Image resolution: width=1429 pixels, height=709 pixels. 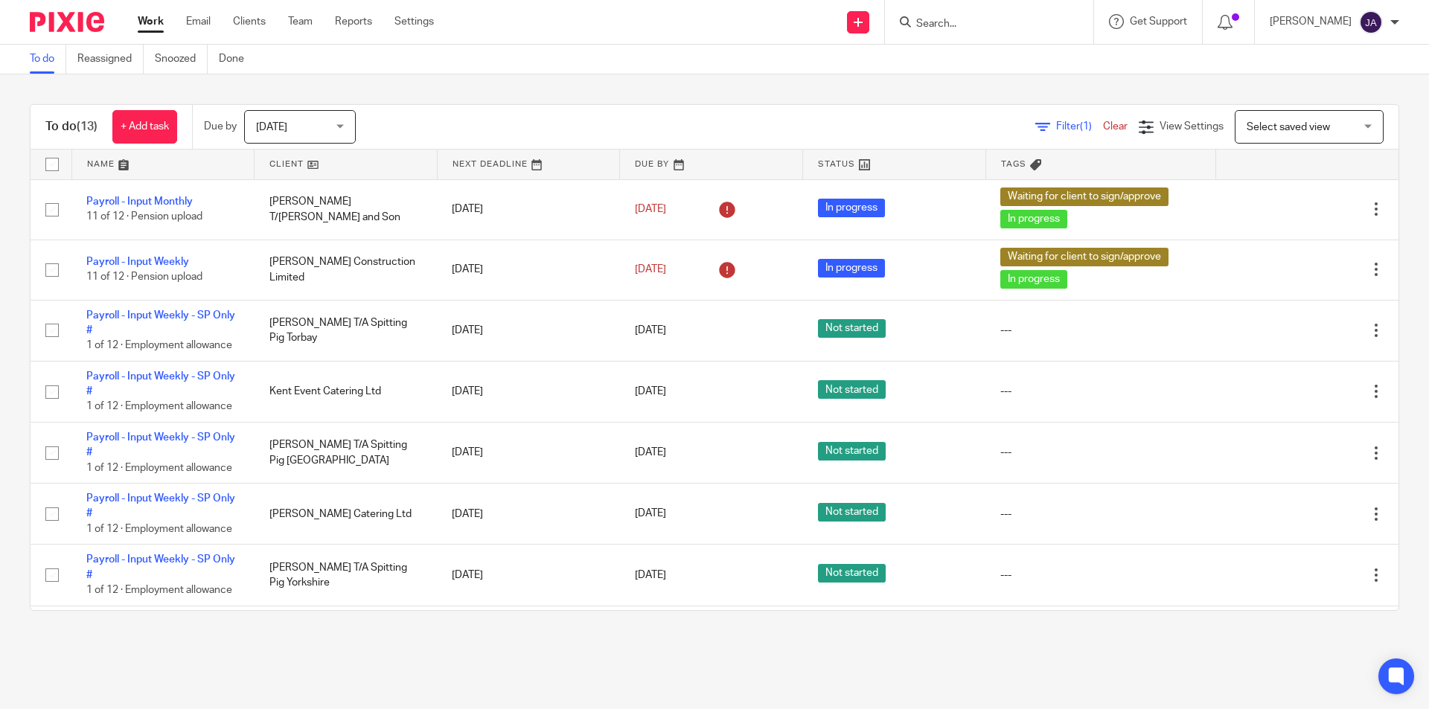 What do you see at coordinates (1371, 22) in the screenshot?
I see `img: svg%3E` at bounding box center [1371, 22].